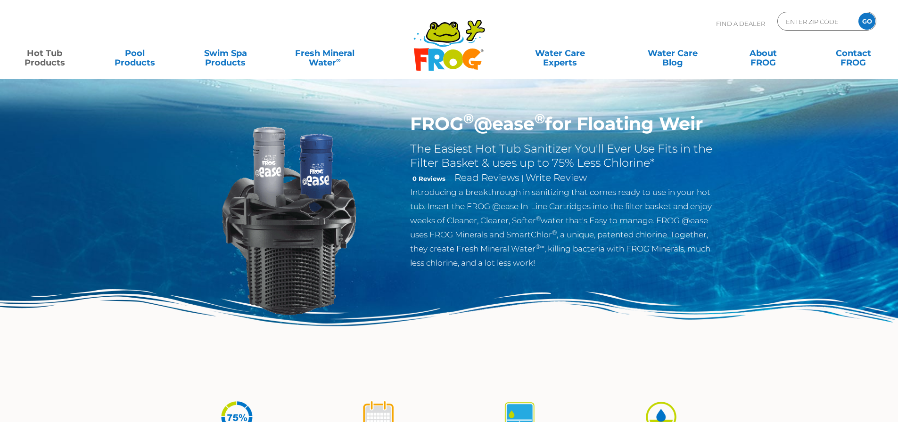 This screenshot has width=898, height=422. What do you see at coordinates (672, 53) in the screenshot?
I see `a: Water CareBlog` at bounding box center [672, 53].